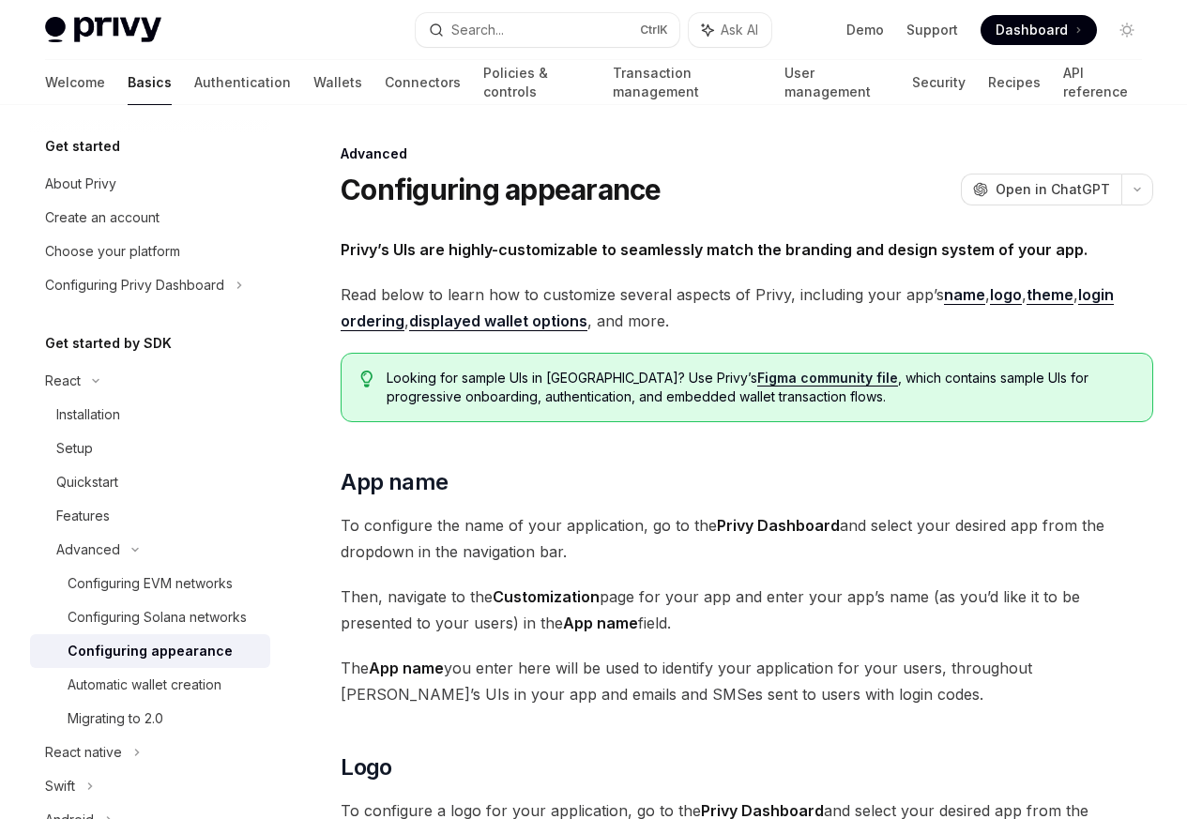  Describe the element at coordinates (1006, 295) in the screenshot. I see `a: logo` at that location.